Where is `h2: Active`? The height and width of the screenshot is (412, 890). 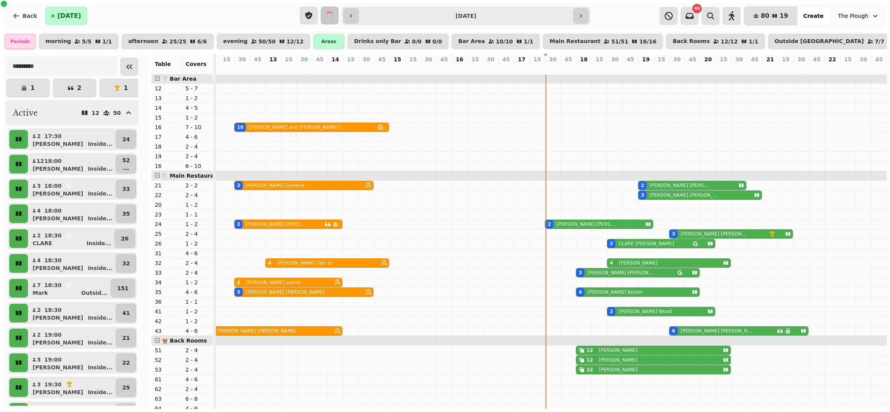
h2: Active is located at coordinates (25, 113).